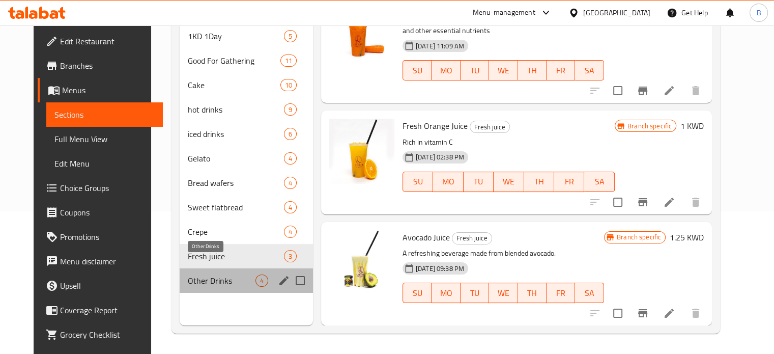 The image size is (774, 354). What do you see at coordinates (236, 36) in the screenshot?
I see `div: 1KD 1Day` at bounding box center [236, 36].